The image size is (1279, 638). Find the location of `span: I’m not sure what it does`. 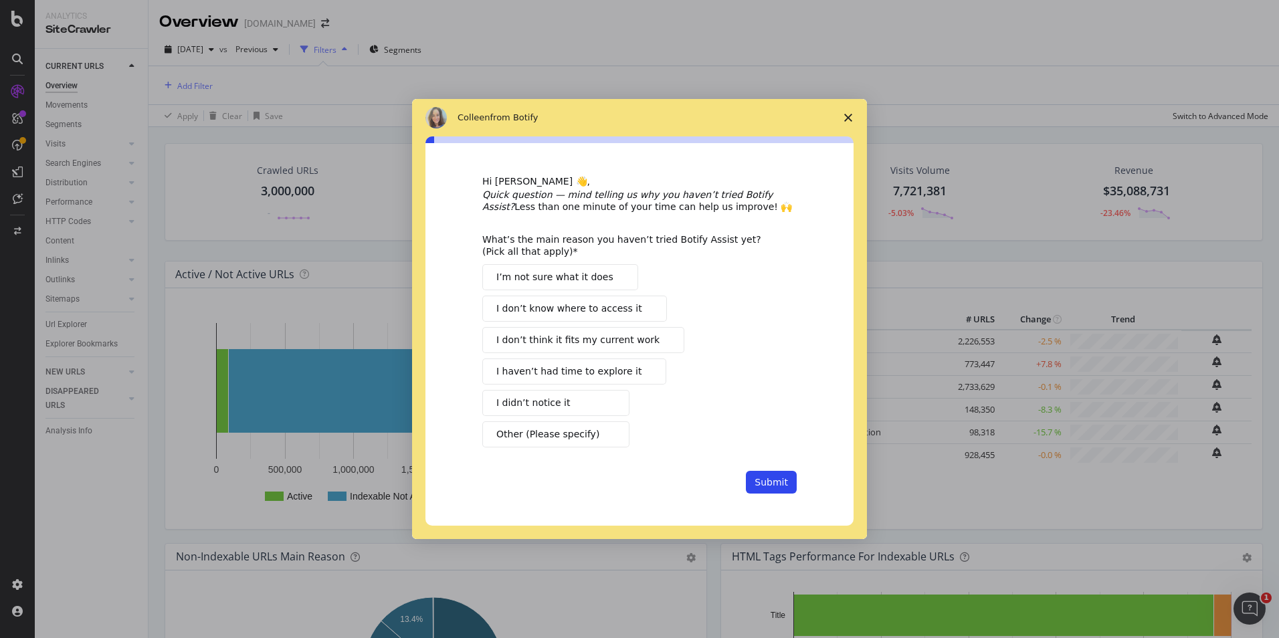

span: I’m not sure what it does is located at coordinates (555, 277).